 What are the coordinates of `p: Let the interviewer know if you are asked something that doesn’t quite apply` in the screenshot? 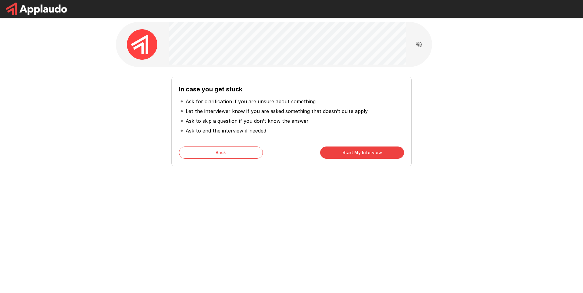 It's located at (277, 111).